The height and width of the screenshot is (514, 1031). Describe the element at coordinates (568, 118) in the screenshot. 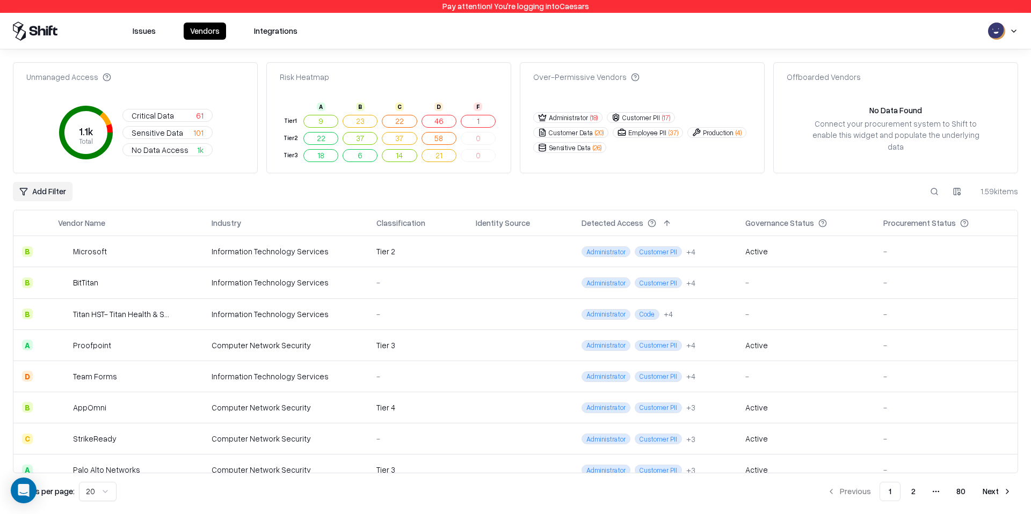

I see `button: Administrator(18)` at that location.